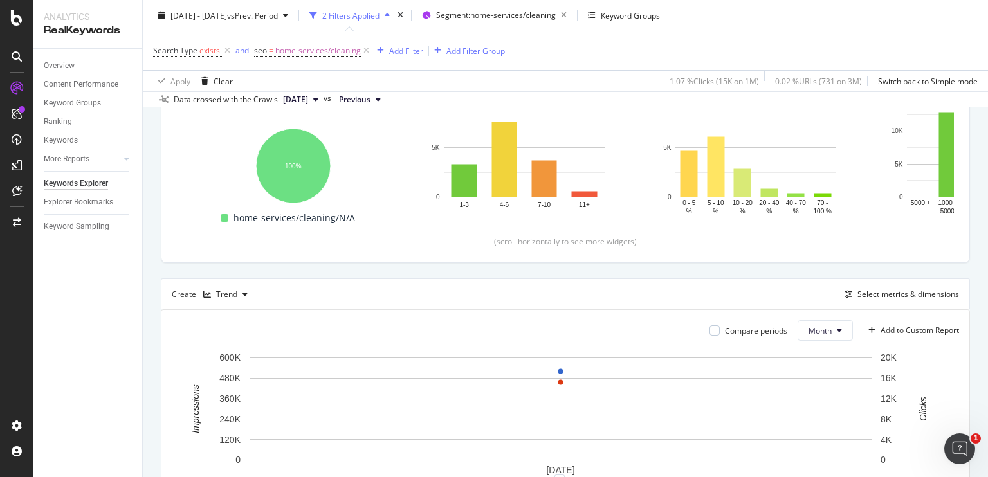 This screenshot has width=988, height=477. Describe the element at coordinates (226, 295) in the screenshot. I see `div: Trend` at that location.